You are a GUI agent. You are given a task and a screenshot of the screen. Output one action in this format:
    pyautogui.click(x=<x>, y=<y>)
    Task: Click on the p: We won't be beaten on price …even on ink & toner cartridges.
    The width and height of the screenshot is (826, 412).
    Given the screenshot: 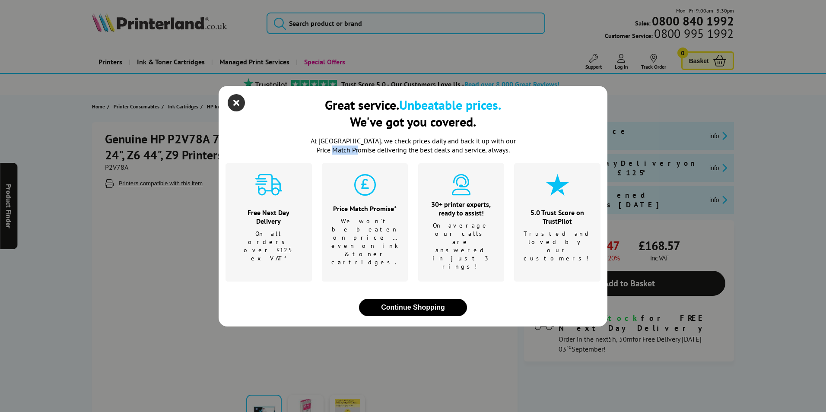 What is the action you would take?
    pyautogui.click(x=365, y=242)
    